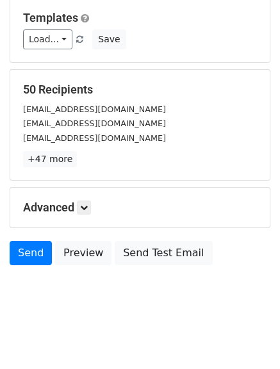 The width and height of the screenshot is (280, 369). What do you see at coordinates (140, 208) in the screenshot?
I see `h5: Advanced` at bounding box center [140, 208].